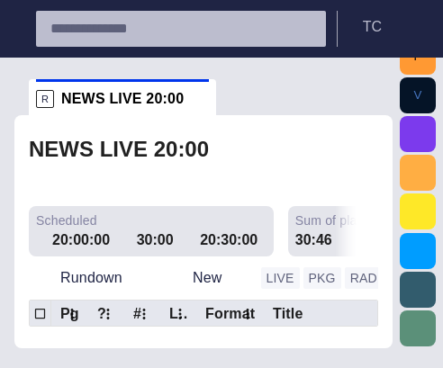 The height and width of the screenshot is (368, 443). What do you see at coordinates (67, 220) in the screenshot?
I see `span: Scheduled` at bounding box center [67, 220].